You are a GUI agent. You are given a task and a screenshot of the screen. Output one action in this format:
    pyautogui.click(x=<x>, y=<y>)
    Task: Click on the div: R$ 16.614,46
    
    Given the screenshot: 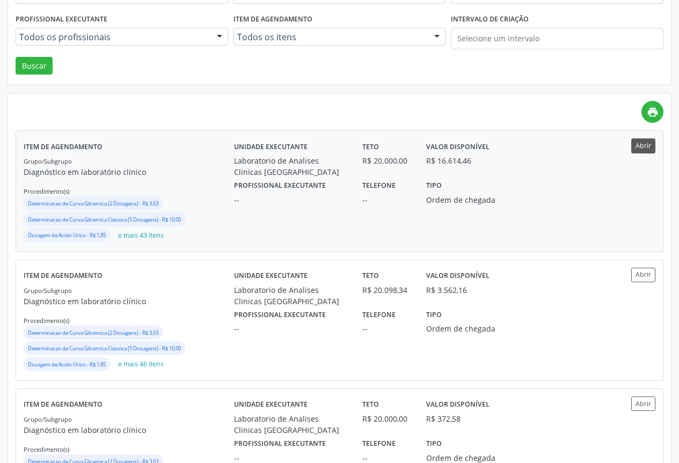 What is the action you would take?
    pyautogui.click(x=448, y=160)
    